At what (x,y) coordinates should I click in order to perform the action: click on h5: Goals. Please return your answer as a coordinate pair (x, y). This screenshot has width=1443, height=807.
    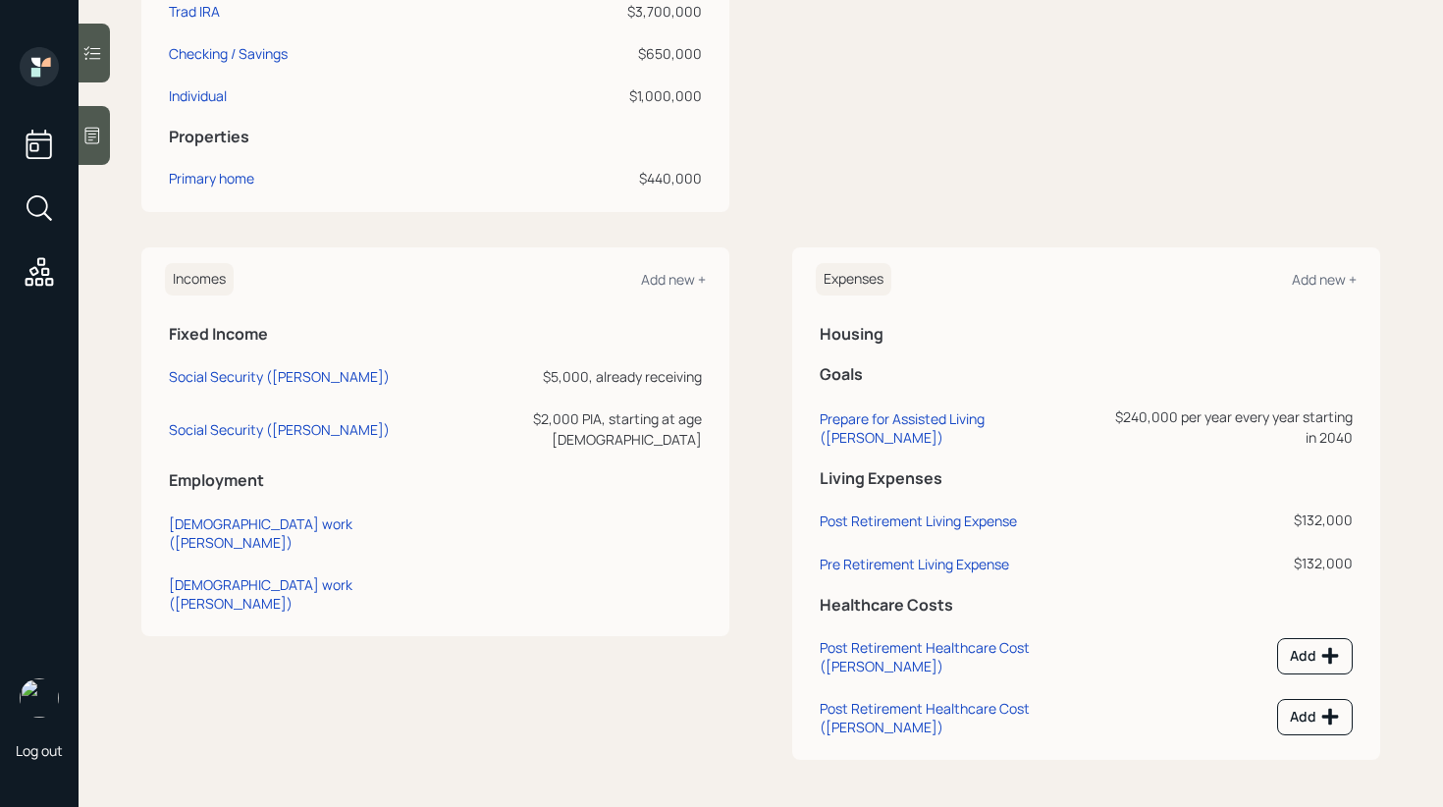
    Looking at the image, I should click on (1086, 374).